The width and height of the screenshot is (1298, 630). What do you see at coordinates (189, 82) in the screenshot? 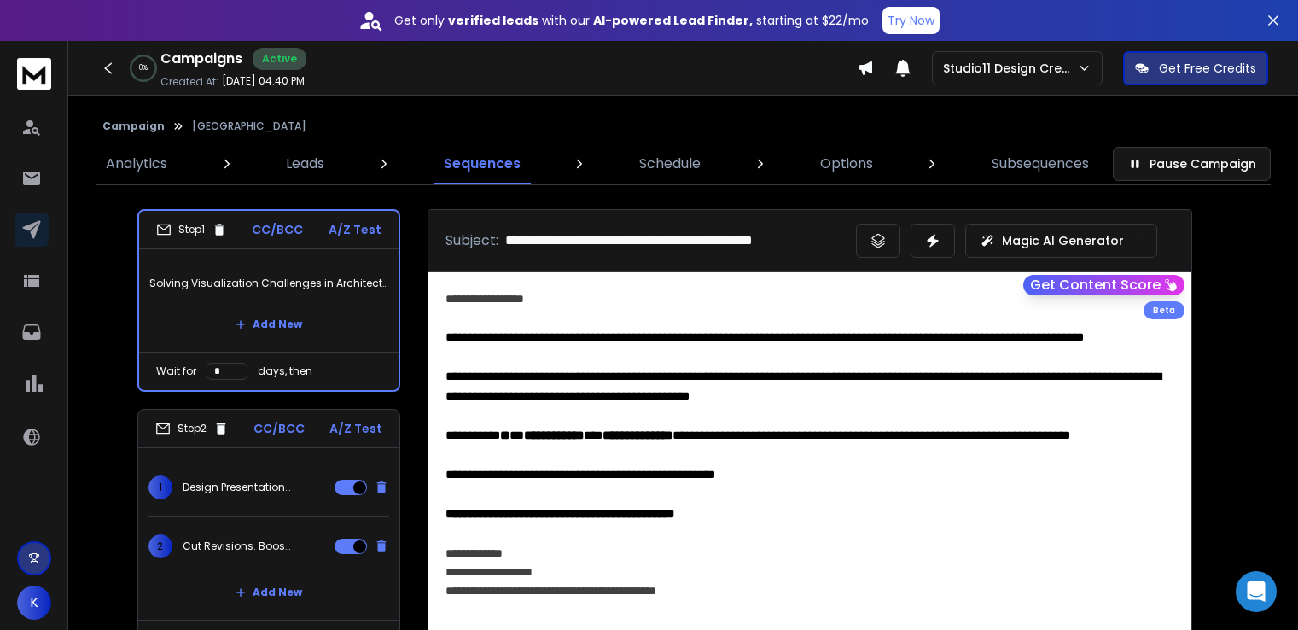
I see `p: Created At:` at bounding box center [189, 82].